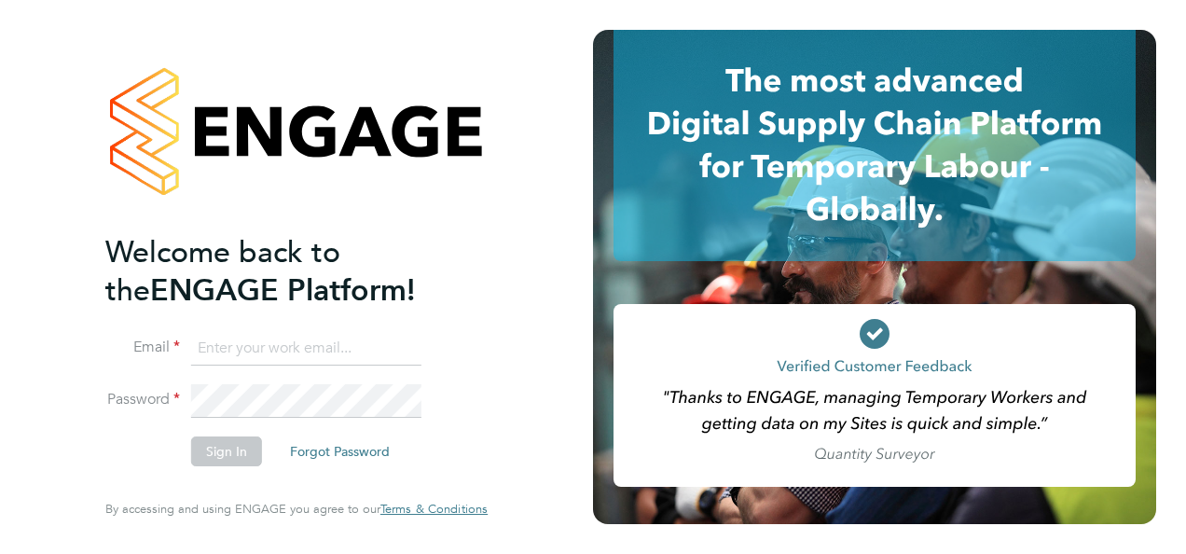  I want to click on label: Password, so click(143, 399).